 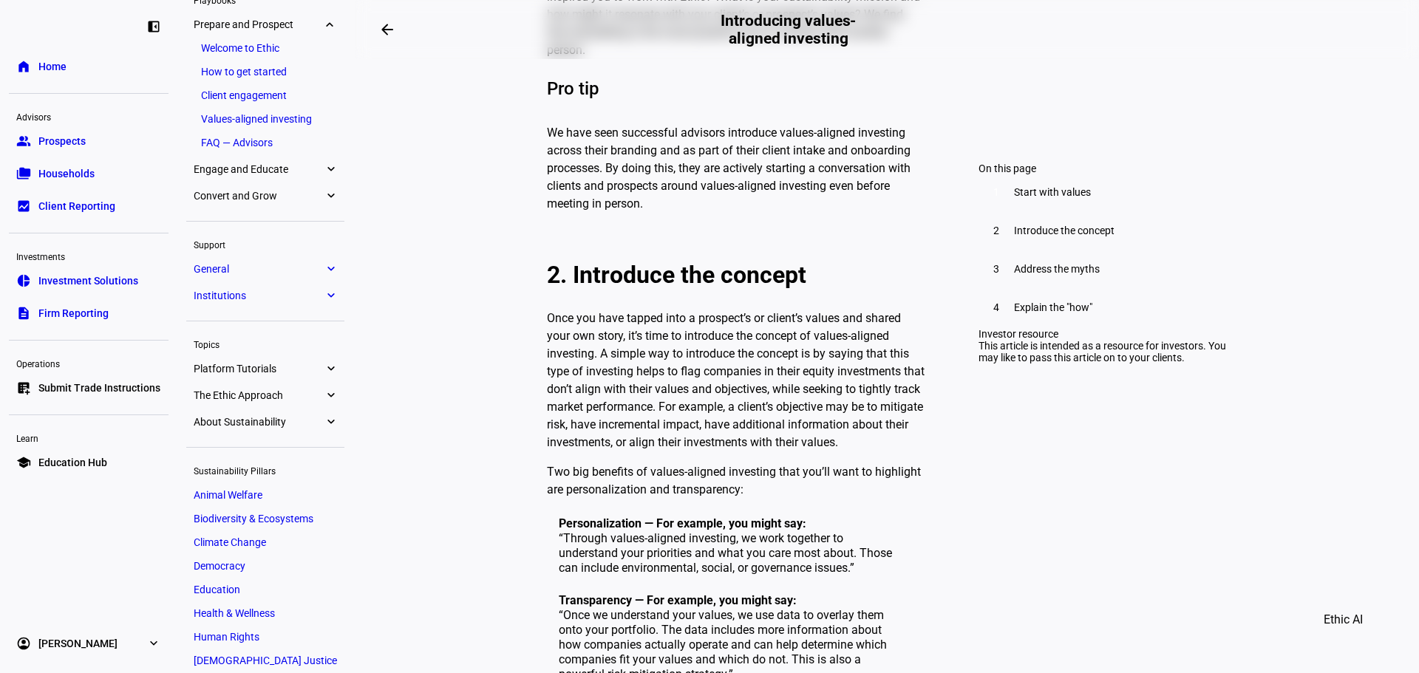 I want to click on a: folder_copyHouseholds, so click(x=89, y=174).